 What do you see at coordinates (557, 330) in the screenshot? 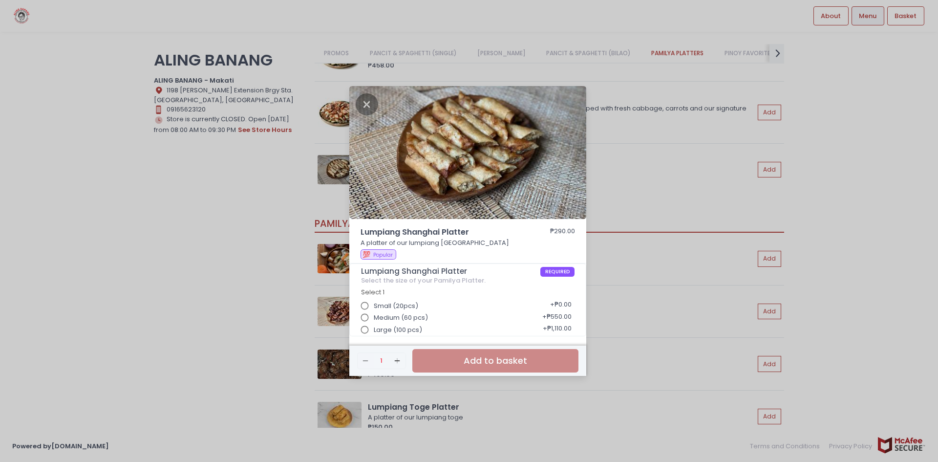
I see `div: + ₱1,110.00` at bounding box center [557, 330].